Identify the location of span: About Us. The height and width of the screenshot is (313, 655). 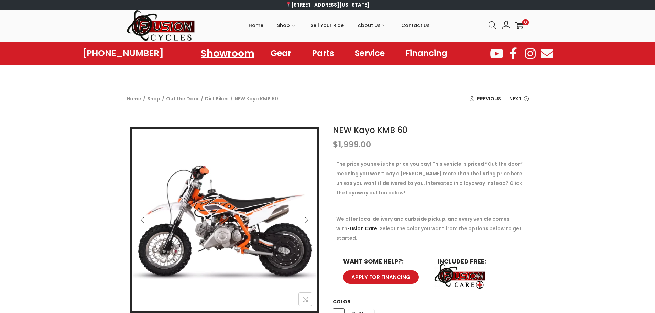
(369, 25).